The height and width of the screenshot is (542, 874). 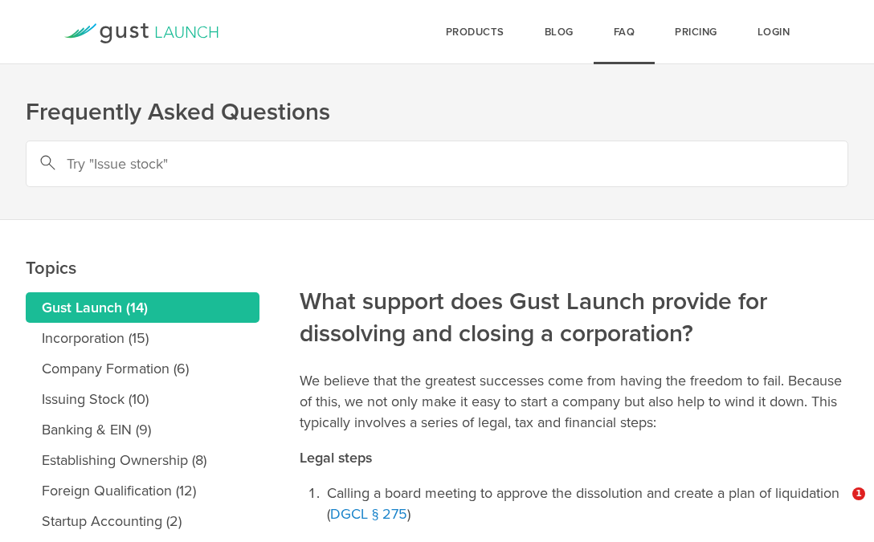 What do you see at coordinates (369, 514) in the screenshot?
I see `a: DGCL § 275` at bounding box center [369, 514].